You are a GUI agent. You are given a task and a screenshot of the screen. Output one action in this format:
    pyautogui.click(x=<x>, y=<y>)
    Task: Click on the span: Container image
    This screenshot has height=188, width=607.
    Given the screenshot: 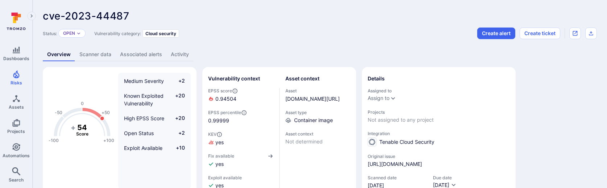 What is the action you would take?
    pyautogui.click(x=313, y=120)
    